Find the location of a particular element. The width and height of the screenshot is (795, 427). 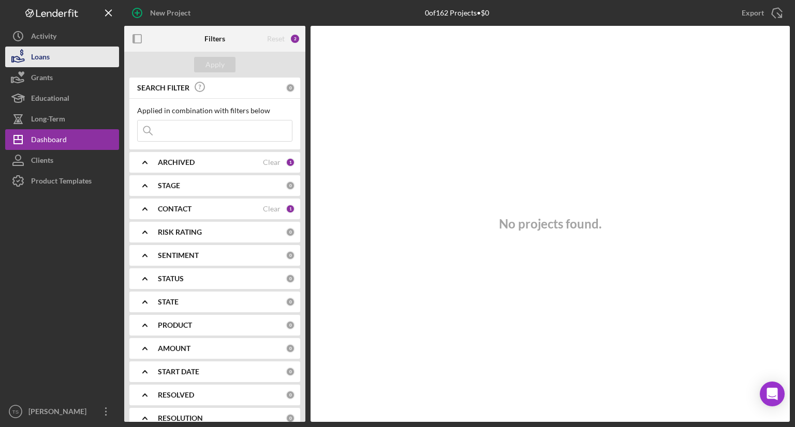

b: RISK RATING is located at coordinates (180, 232).